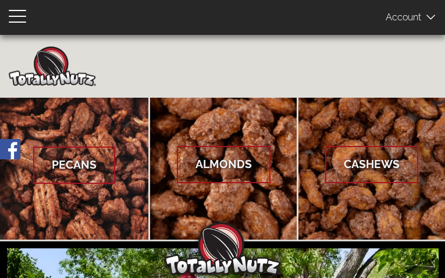 Image resolution: width=445 pixels, height=278 pixels. What do you see at coordinates (52, 66) in the screenshot?
I see `img: Home` at bounding box center [52, 66].